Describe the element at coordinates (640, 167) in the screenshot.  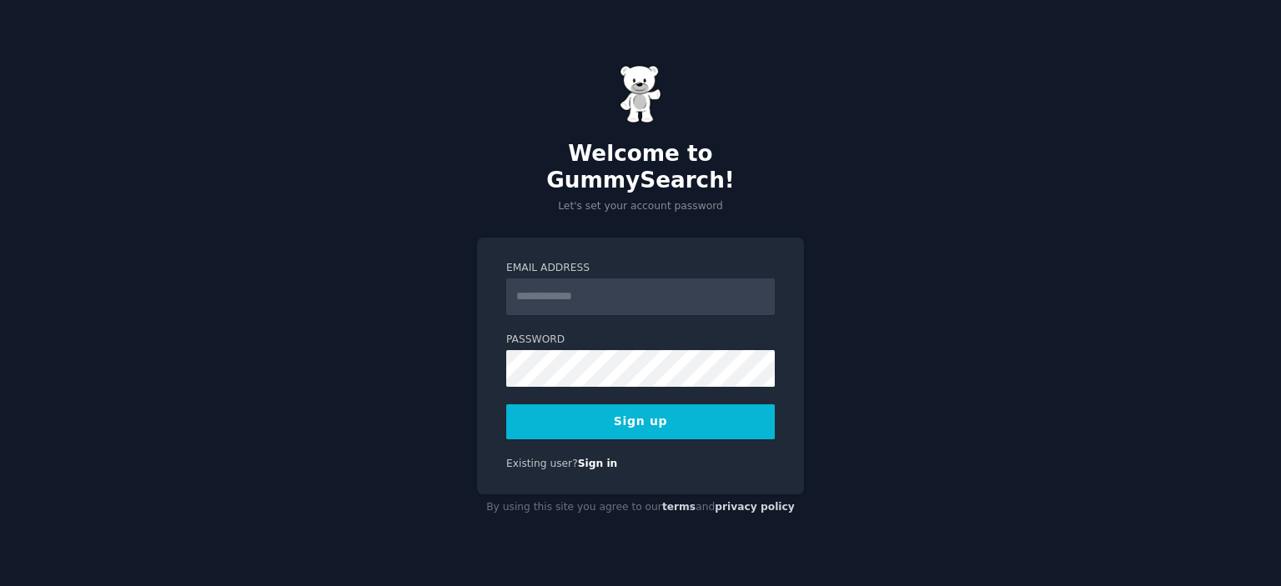
I see `h2: Welcome to GummySearch!` at that location.